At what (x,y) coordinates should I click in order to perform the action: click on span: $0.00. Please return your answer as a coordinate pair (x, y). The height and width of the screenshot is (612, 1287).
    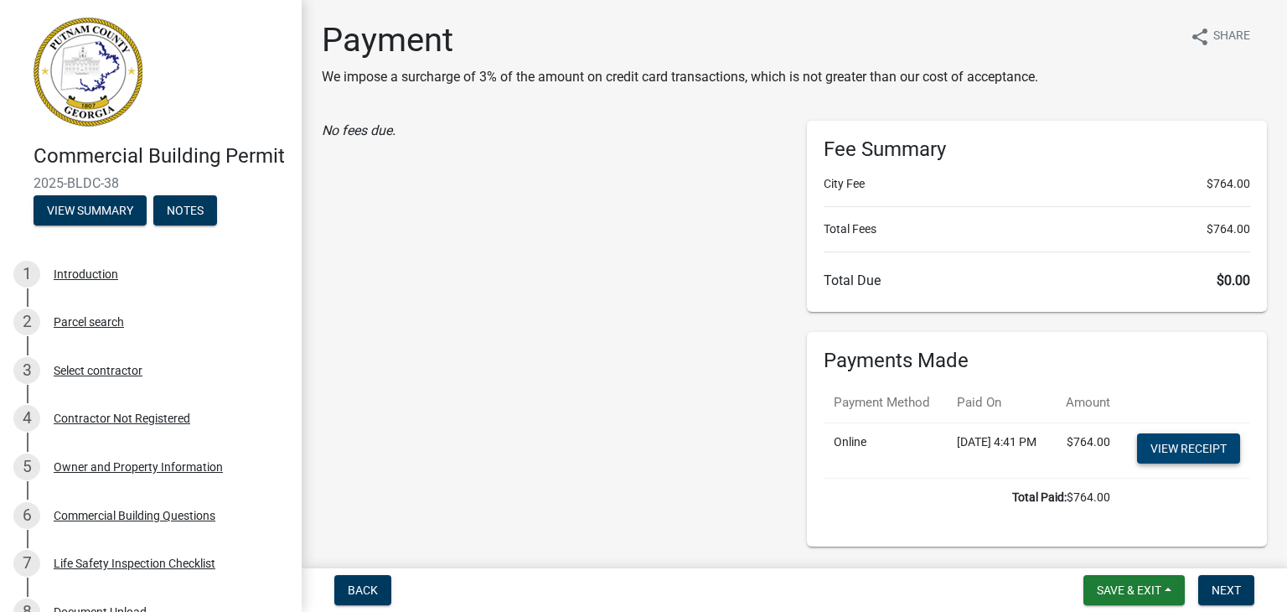
    Looking at the image, I should click on (1234, 280).